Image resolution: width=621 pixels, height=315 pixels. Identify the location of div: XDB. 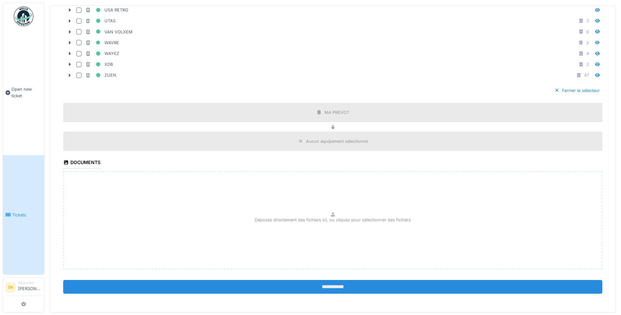
(99, 64).